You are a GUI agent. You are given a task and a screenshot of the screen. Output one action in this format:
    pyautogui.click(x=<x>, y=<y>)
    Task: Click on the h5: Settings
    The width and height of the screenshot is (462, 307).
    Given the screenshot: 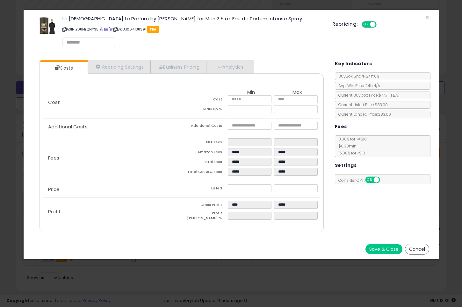 What is the action you would take?
    pyautogui.click(x=345, y=166)
    